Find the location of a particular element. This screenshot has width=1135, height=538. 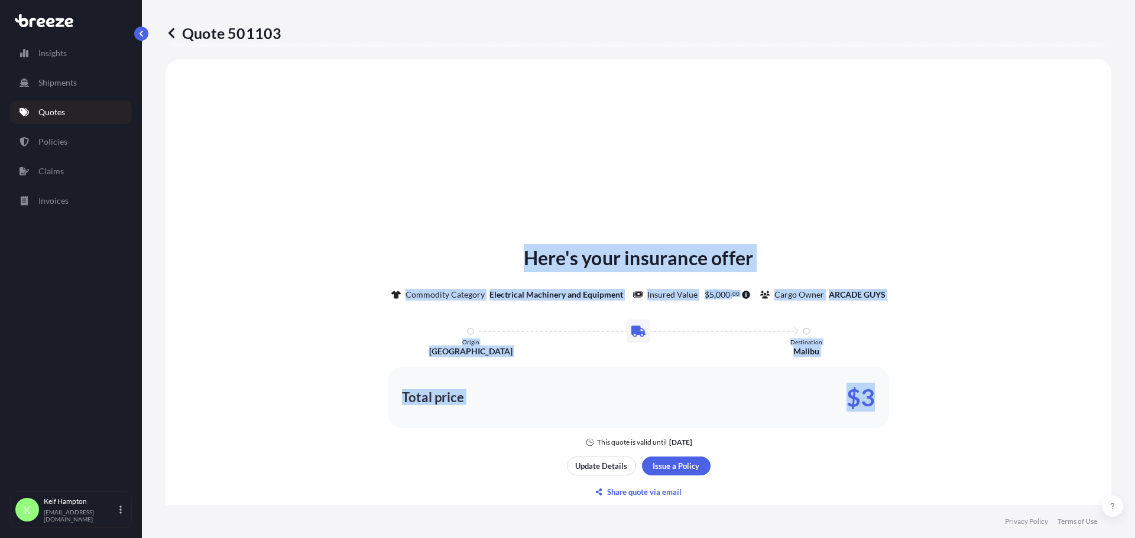

button: Share quote via email is located at coordinates (638, 492).